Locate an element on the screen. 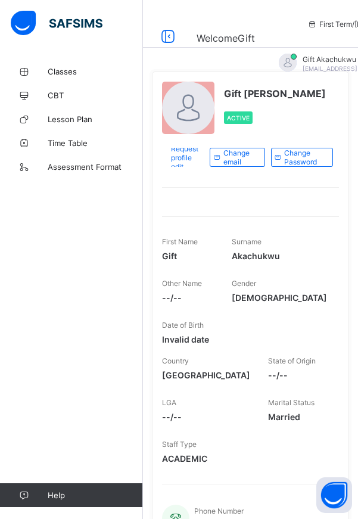  span: Time Table is located at coordinates (95, 143).